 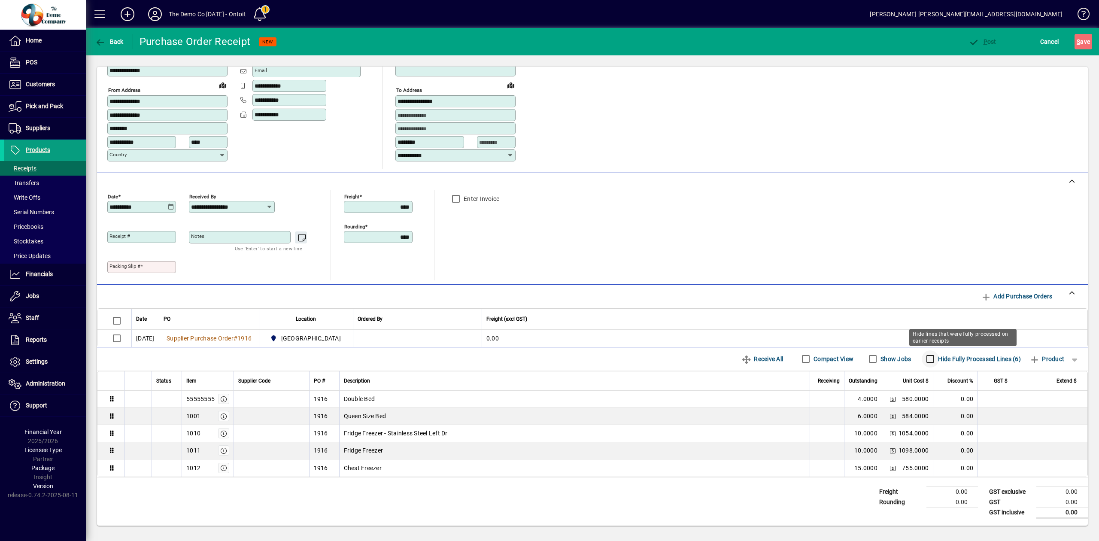 I want to click on span: Serial Numbers, so click(x=31, y=212).